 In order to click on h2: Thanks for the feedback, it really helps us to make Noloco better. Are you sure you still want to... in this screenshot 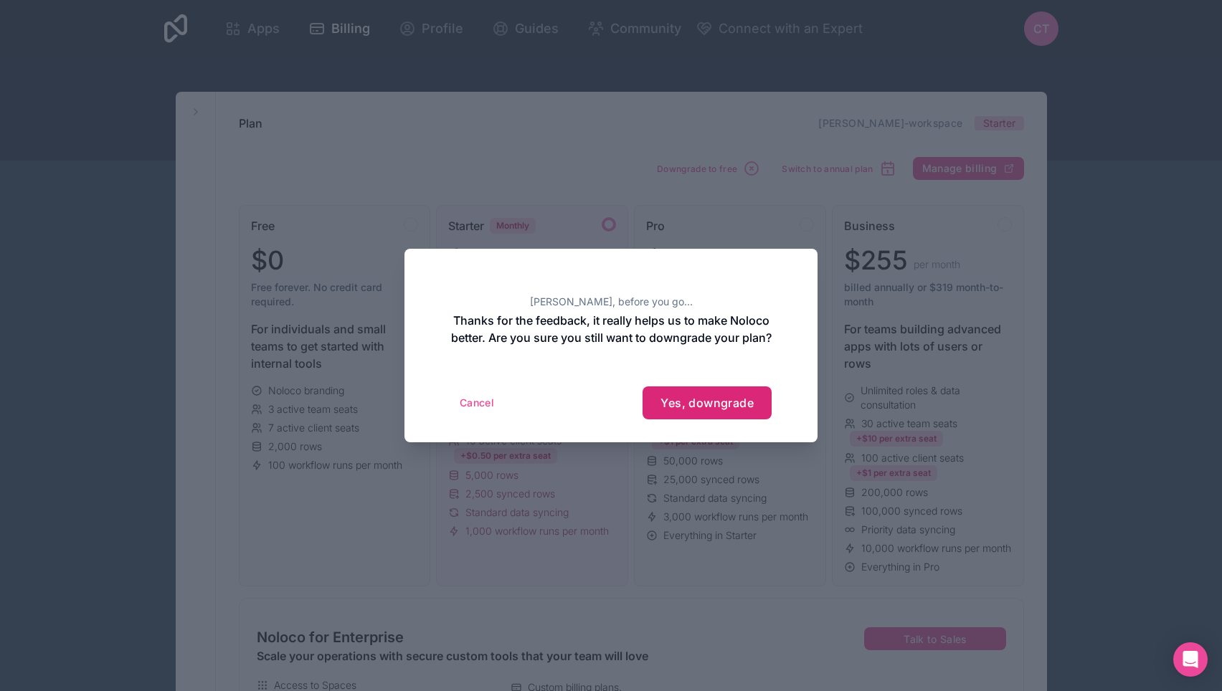, I will do `click(611, 329)`.